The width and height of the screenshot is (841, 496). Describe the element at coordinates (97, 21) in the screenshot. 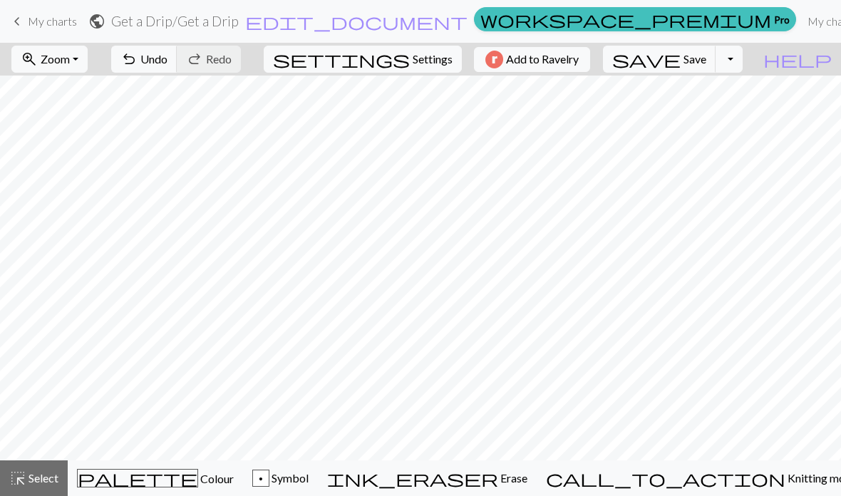

I see `span: public` at that location.